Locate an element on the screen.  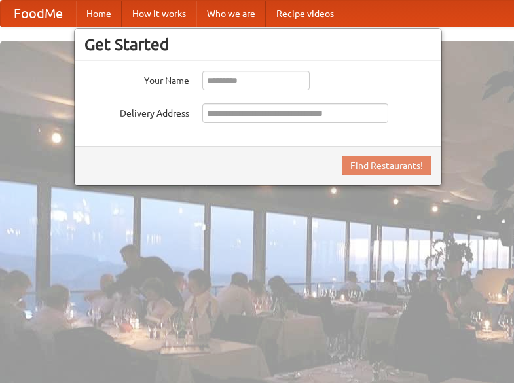
h3: Get Started is located at coordinates (258, 45).